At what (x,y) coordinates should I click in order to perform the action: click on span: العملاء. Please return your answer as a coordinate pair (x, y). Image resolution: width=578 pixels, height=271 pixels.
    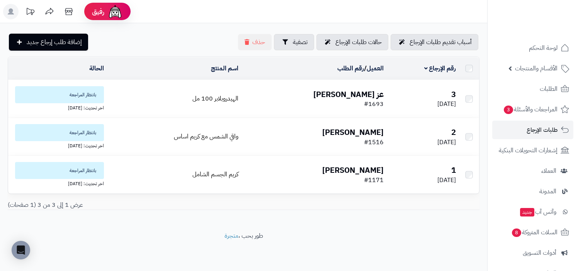
    Looking at the image, I should click on (549, 171).